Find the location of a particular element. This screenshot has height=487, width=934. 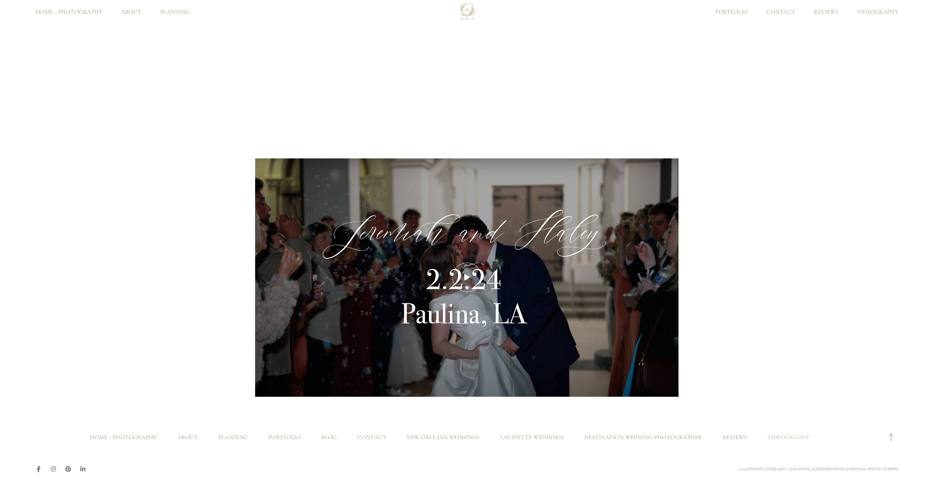

a: Destination Wedding Photographer is located at coordinates (643, 437).